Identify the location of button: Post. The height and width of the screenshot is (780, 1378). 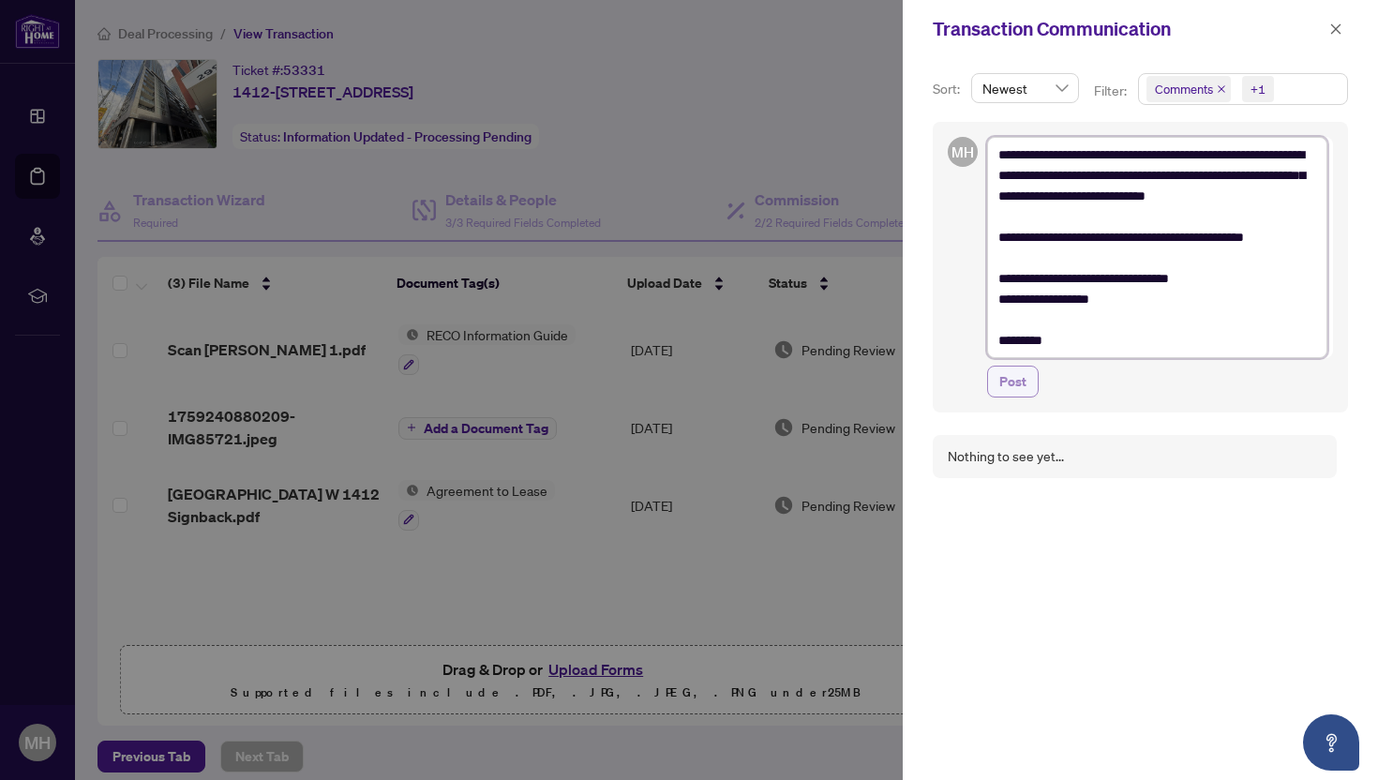
(1013, 382).